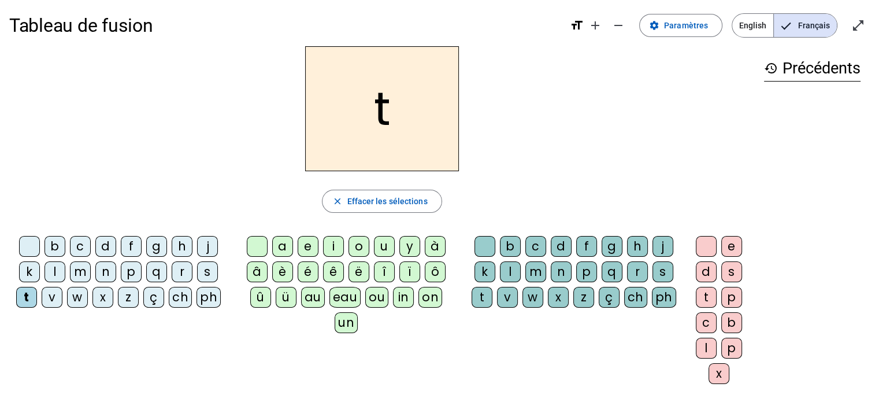 The image size is (879, 402). I want to click on h1: Tableau de fusion, so click(285, 25).